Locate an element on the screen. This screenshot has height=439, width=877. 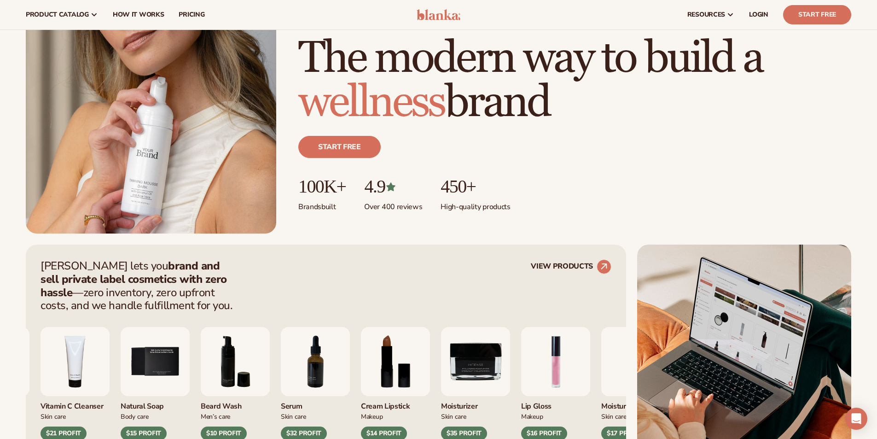
span: product catalog is located at coordinates (57, 15).